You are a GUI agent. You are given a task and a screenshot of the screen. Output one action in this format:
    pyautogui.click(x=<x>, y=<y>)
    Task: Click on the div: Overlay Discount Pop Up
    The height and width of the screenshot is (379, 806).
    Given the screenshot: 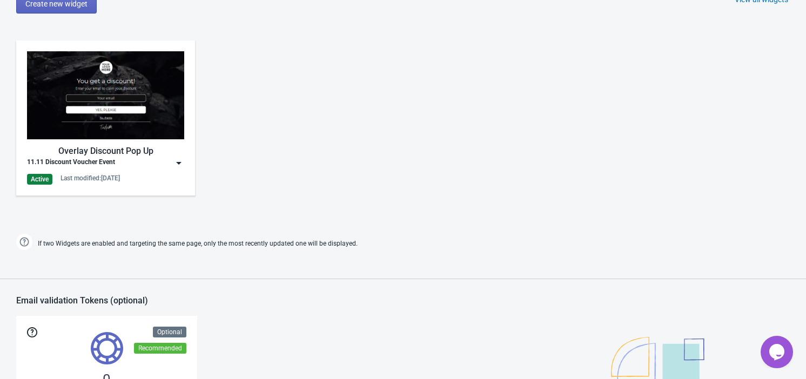 What is the action you would take?
    pyautogui.click(x=105, y=151)
    